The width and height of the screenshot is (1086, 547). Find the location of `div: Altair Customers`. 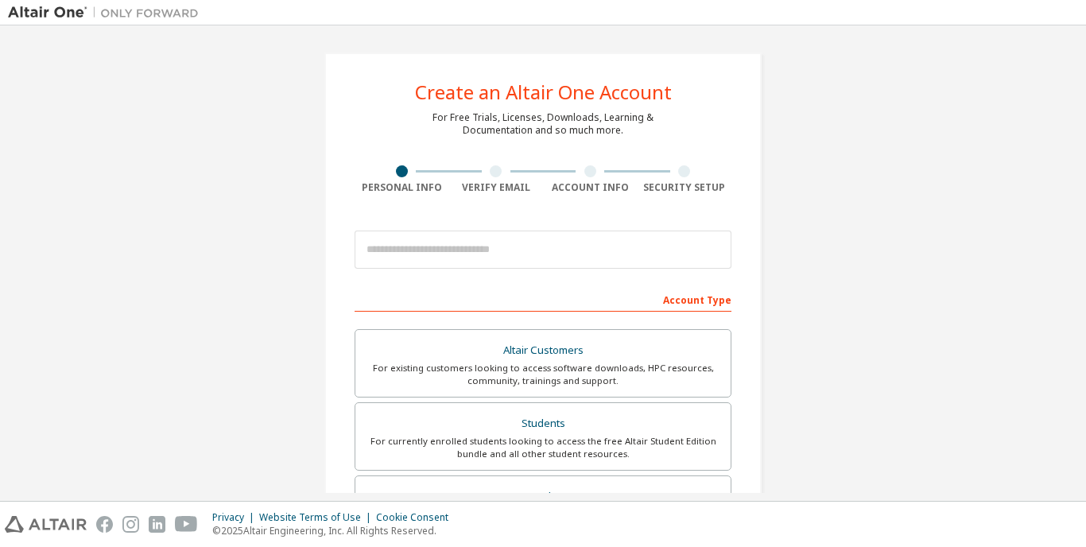

div: Altair Customers is located at coordinates (543, 351).